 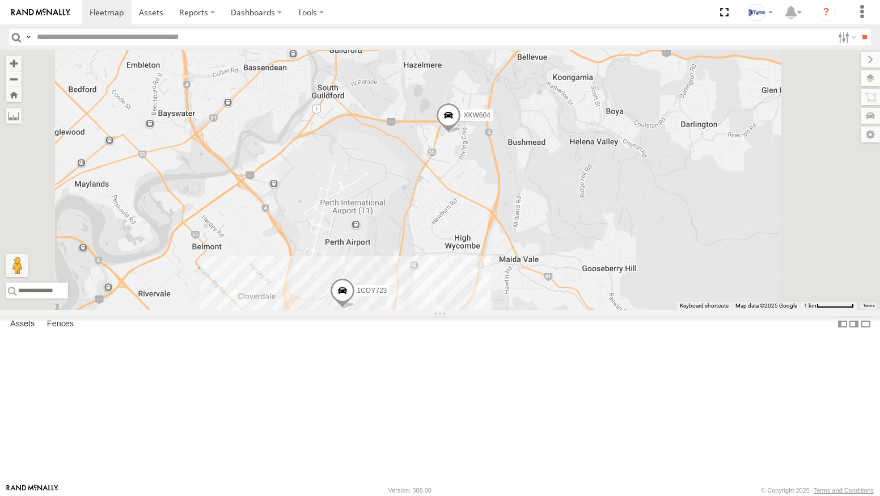 I want to click on span: 1COY723, so click(x=372, y=290).